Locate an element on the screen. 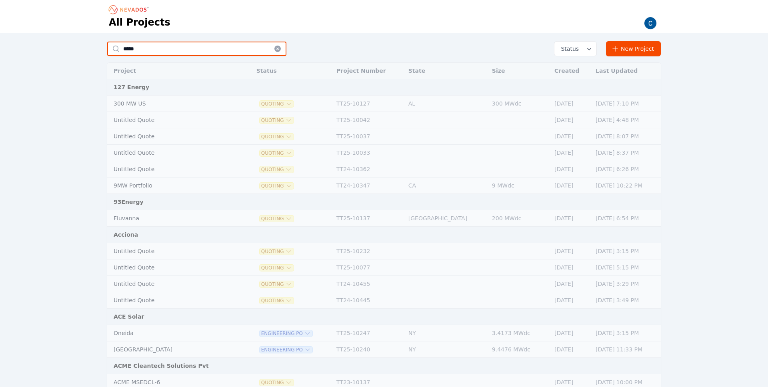 The width and height of the screenshot is (768, 387). button: Status is located at coordinates (575, 49).